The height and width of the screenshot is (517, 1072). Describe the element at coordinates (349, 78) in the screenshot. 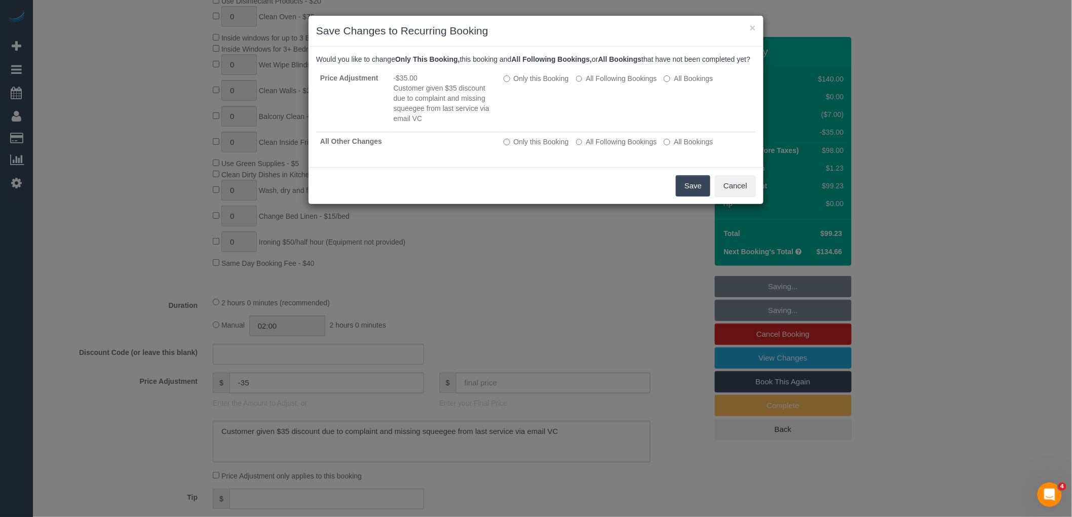

I see `strong: Price Adjustment` at that location.